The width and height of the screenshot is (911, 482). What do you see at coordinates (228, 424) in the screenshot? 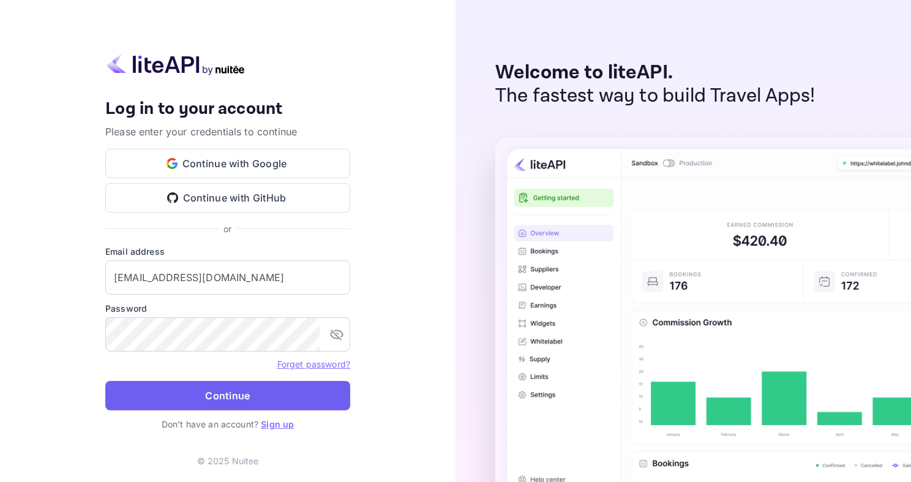
I see `p: Don't have an account?` at bounding box center [228, 424].